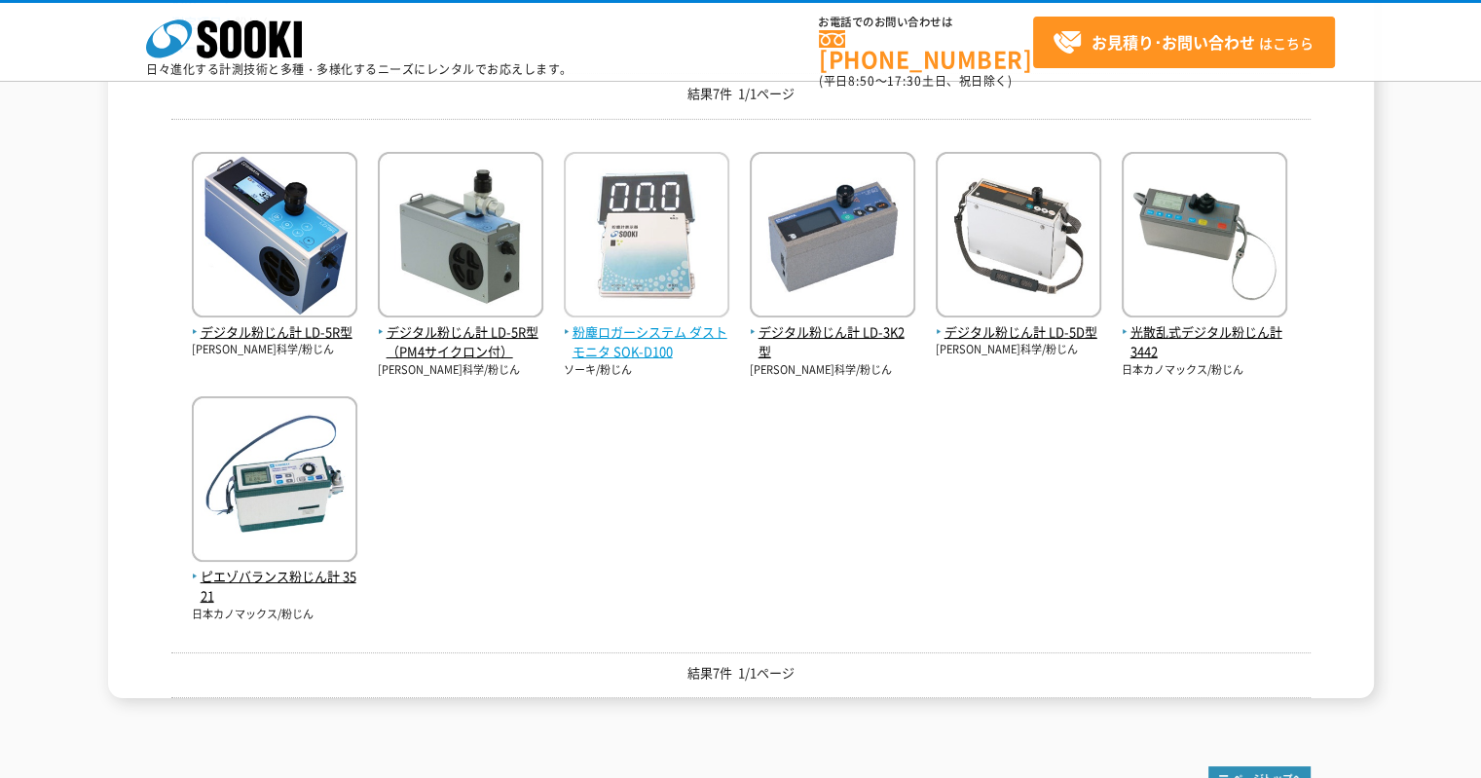 This screenshot has height=778, width=1481. I want to click on a: デジタル粉じん計 LD-3K2型, so click(833, 332).